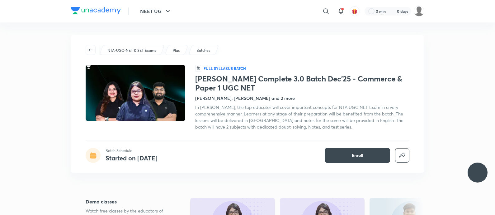 This screenshot has width=495, height=215. What do you see at coordinates (96, 11) in the screenshot?
I see `a: Company Logo` at bounding box center [96, 11].